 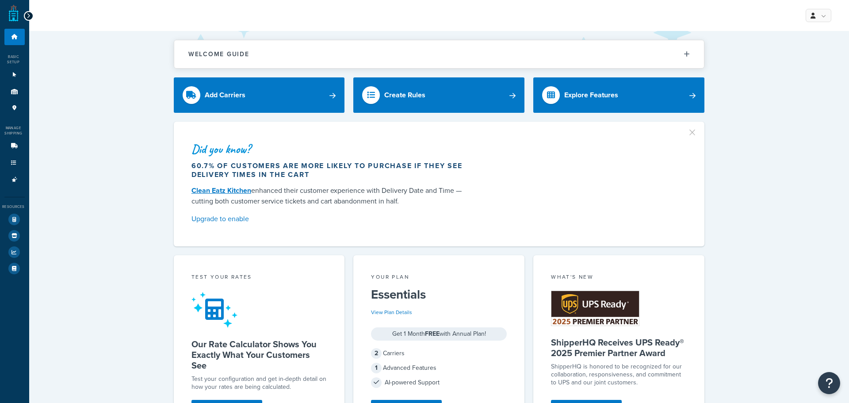 I want to click on a: Clean Eatz Kitchen, so click(x=221, y=190).